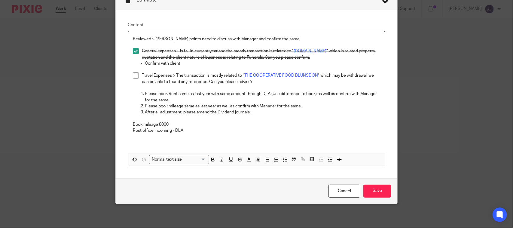 The height and width of the screenshot is (228, 513). What do you see at coordinates (262, 97) in the screenshot?
I see `p: Please book Rent same as last year with same amount through DLA (Use difference to book) as well ...` at bounding box center [262, 97].